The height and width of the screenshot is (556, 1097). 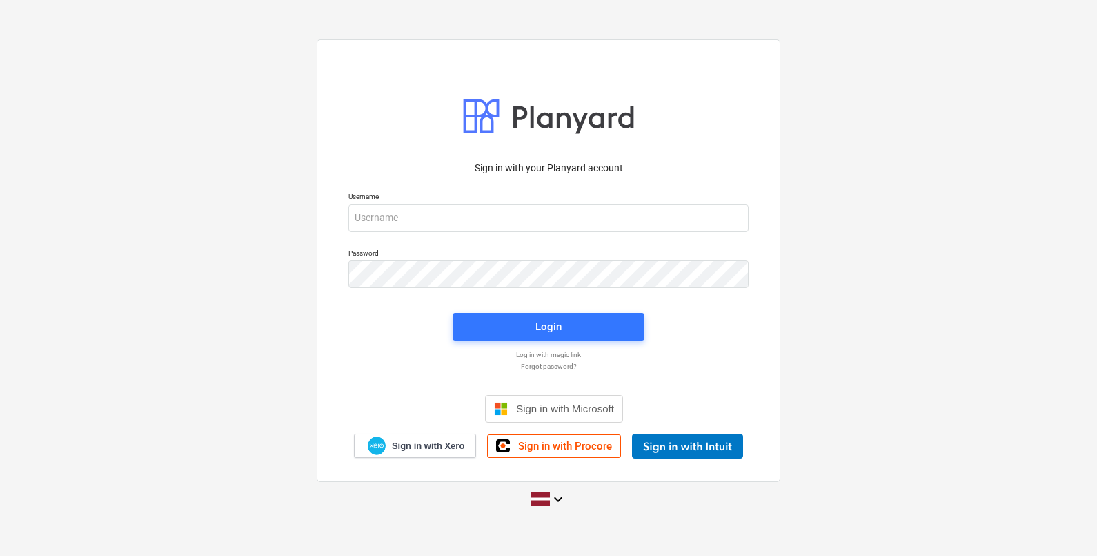 What do you see at coordinates (428, 446) in the screenshot?
I see `span: Sign in with Xero` at bounding box center [428, 446].